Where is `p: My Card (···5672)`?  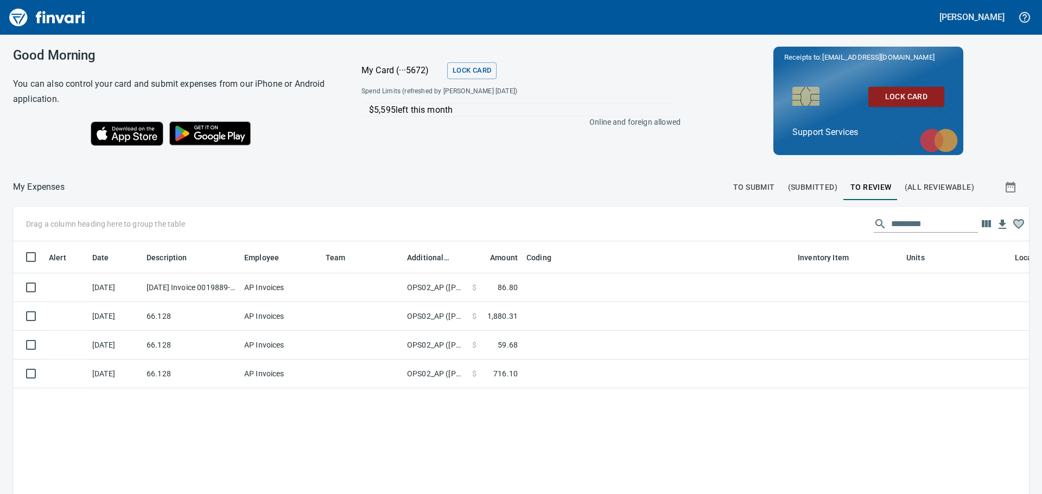 p: My Card (···5672) is located at coordinates (402, 71).